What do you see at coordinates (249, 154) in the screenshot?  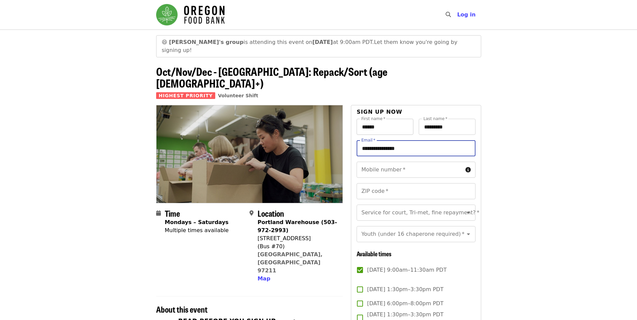 I see `img: Oct/Nov/Dec - Portland: Repack/Sort (age 8+) organized by Oregon Food Bank` at bounding box center [249, 154].